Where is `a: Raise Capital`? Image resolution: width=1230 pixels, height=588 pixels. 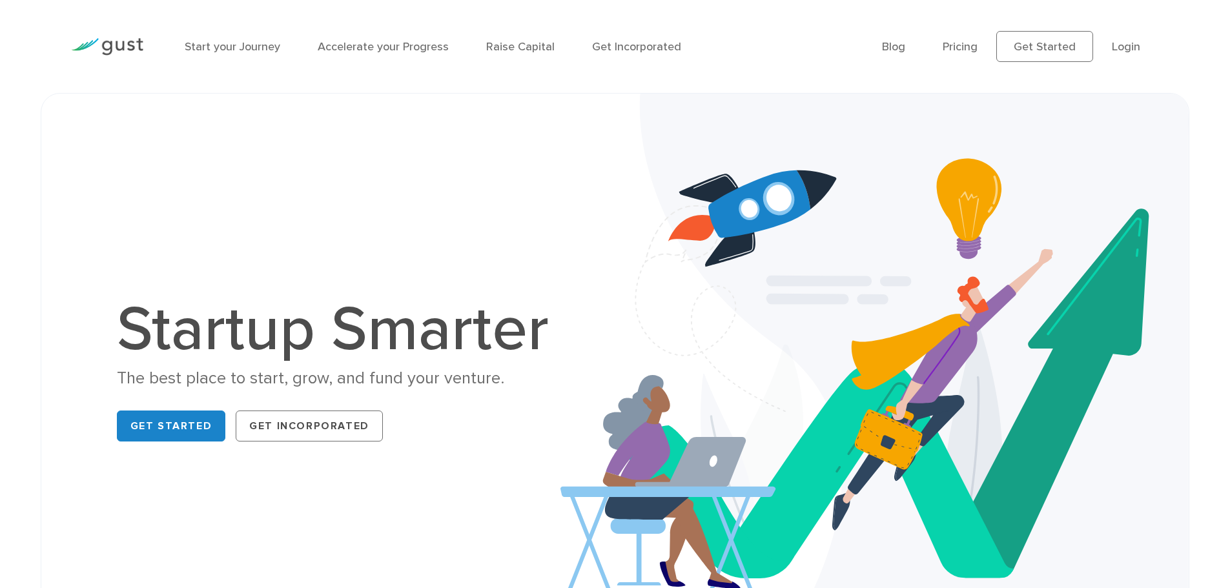 a: Raise Capital is located at coordinates (520, 46).